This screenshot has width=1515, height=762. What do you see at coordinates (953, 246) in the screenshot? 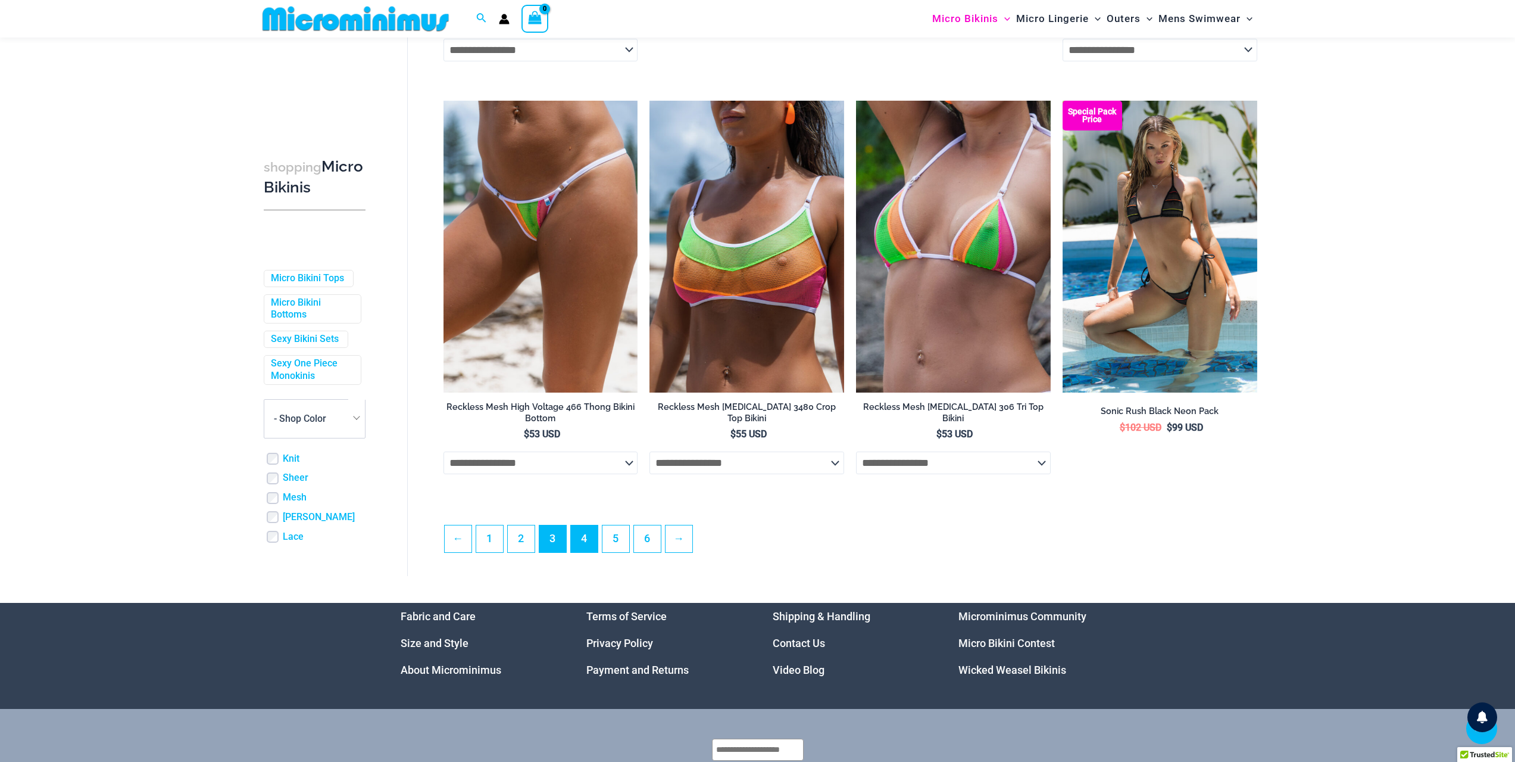
I see `img: Reckless Mesh High Voltage 306 Tri Top 01` at bounding box center [953, 246].